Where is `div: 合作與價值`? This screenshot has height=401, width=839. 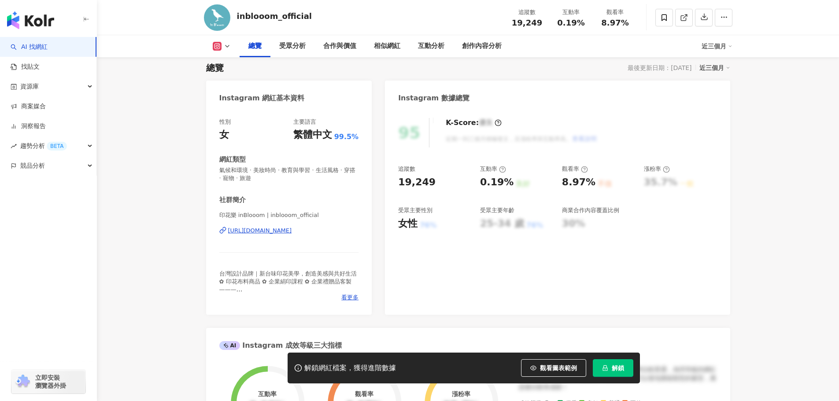 div: 合作與價值 is located at coordinates (339, 46).